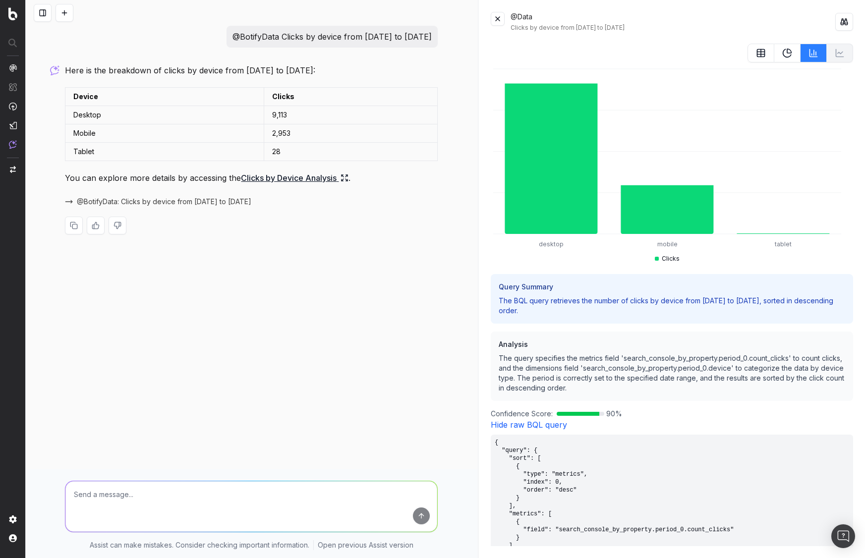 The image size is (865, 558). What do you see at coordinates (294, 178) in the screenshot?
I see `a: Clicks by Device Analysis` at bounding box center [294, 178].